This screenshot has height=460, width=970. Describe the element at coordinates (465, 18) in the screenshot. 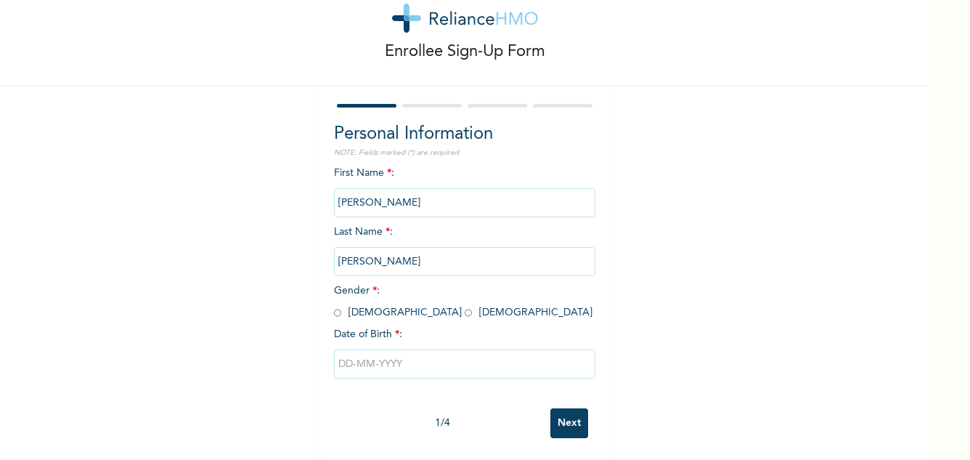

I see `img: logo` at that location.